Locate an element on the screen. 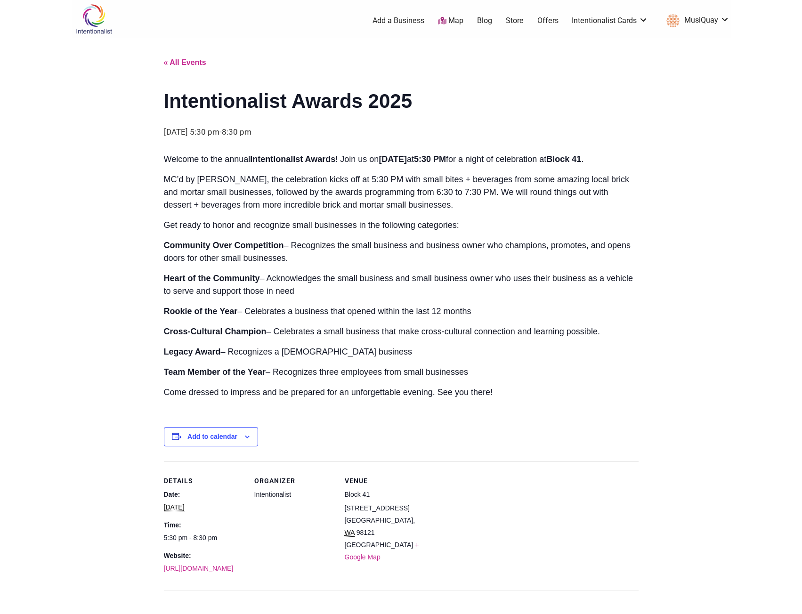 Image resolution: width=802 pixels, height=614 pixels. strong: Rookie of the Year is located at coordinates (201, 311).